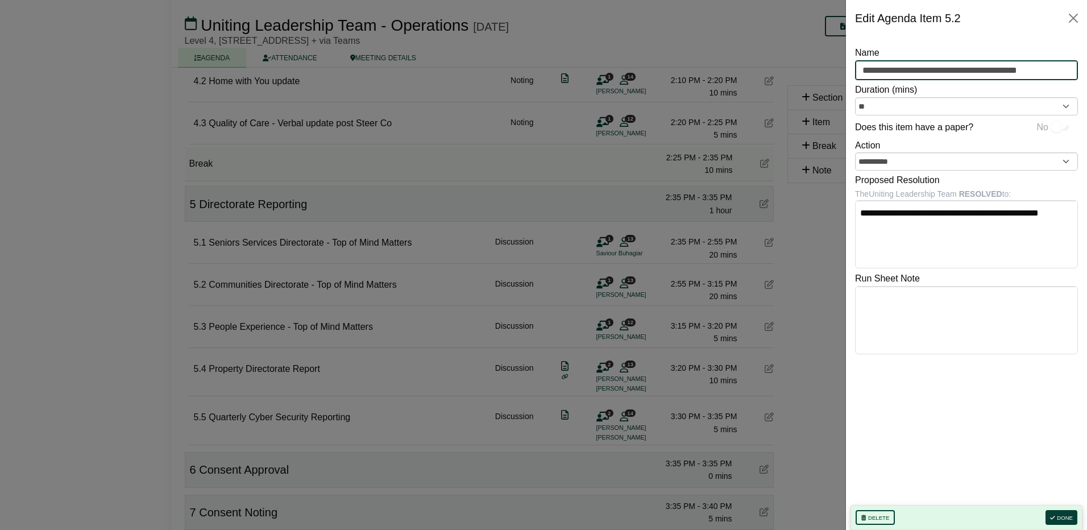 This screenshot has height=530, width=1087. I want to click on label: Name, so click(867, 53).